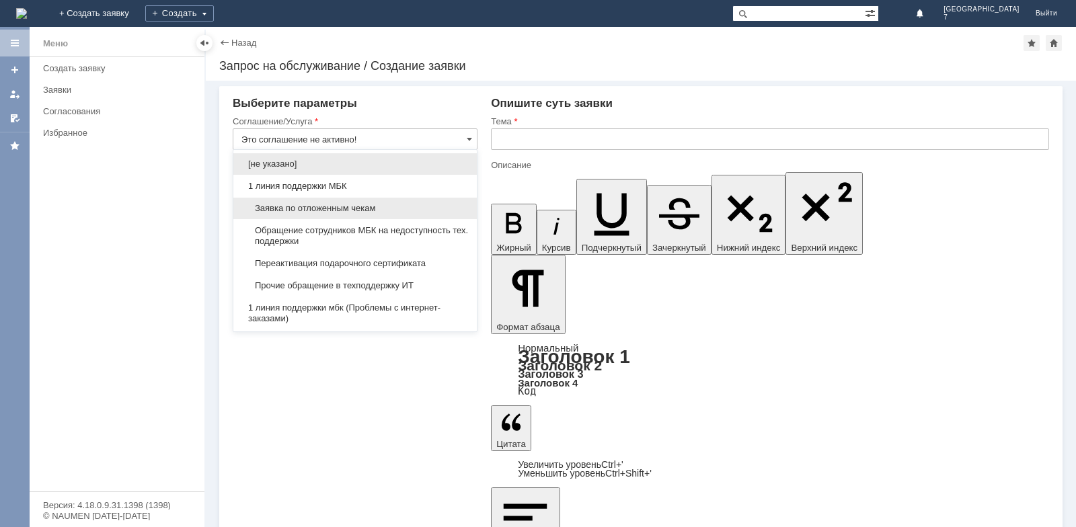 This screenshot has width=1076, height=527. What do you see at coordinates (556, 248) in the screenshot?
I see `span: Курсив` at bounding box center [556, 248].